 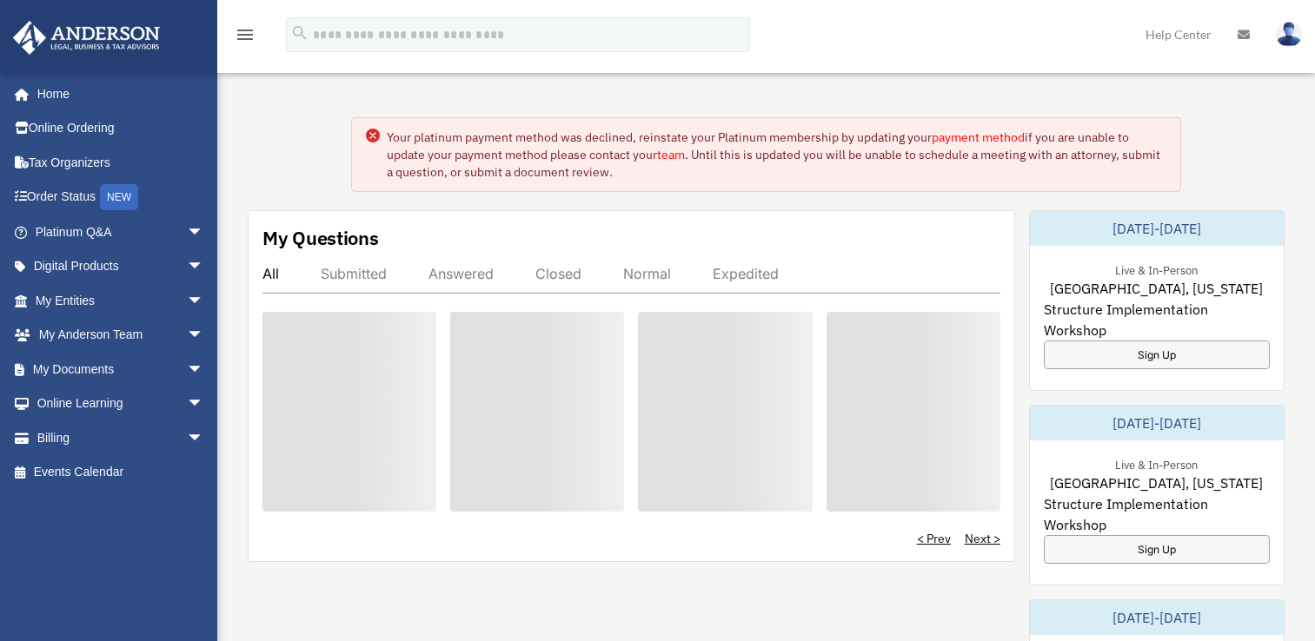 I want to click on a: team, so click(x=671, y=155).